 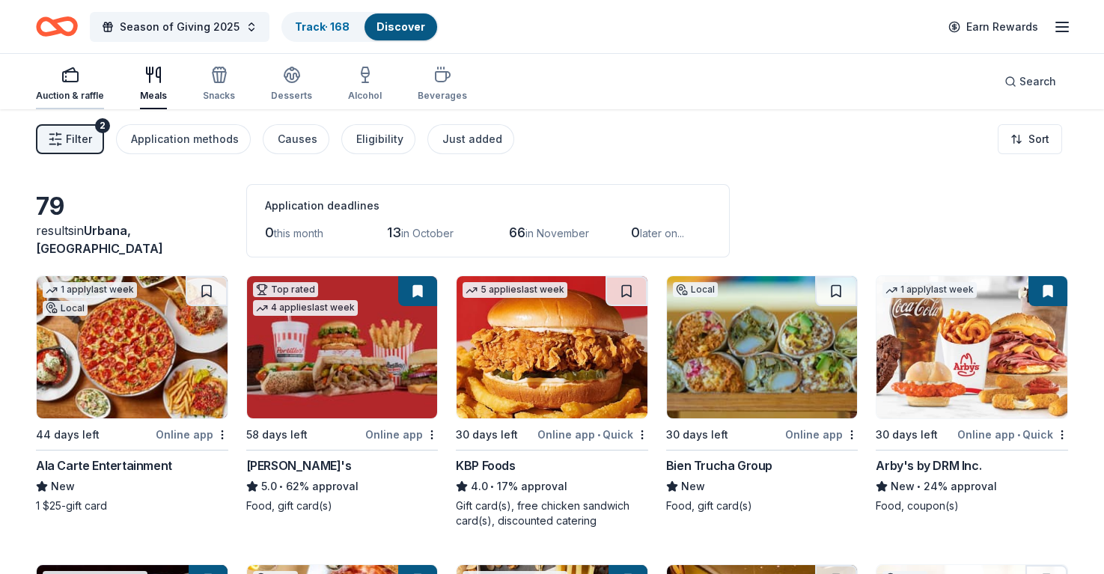 I want to click on div: Gift card(s), free chicken sandwich card(s), discounted catering, so click(x=551, y=513).